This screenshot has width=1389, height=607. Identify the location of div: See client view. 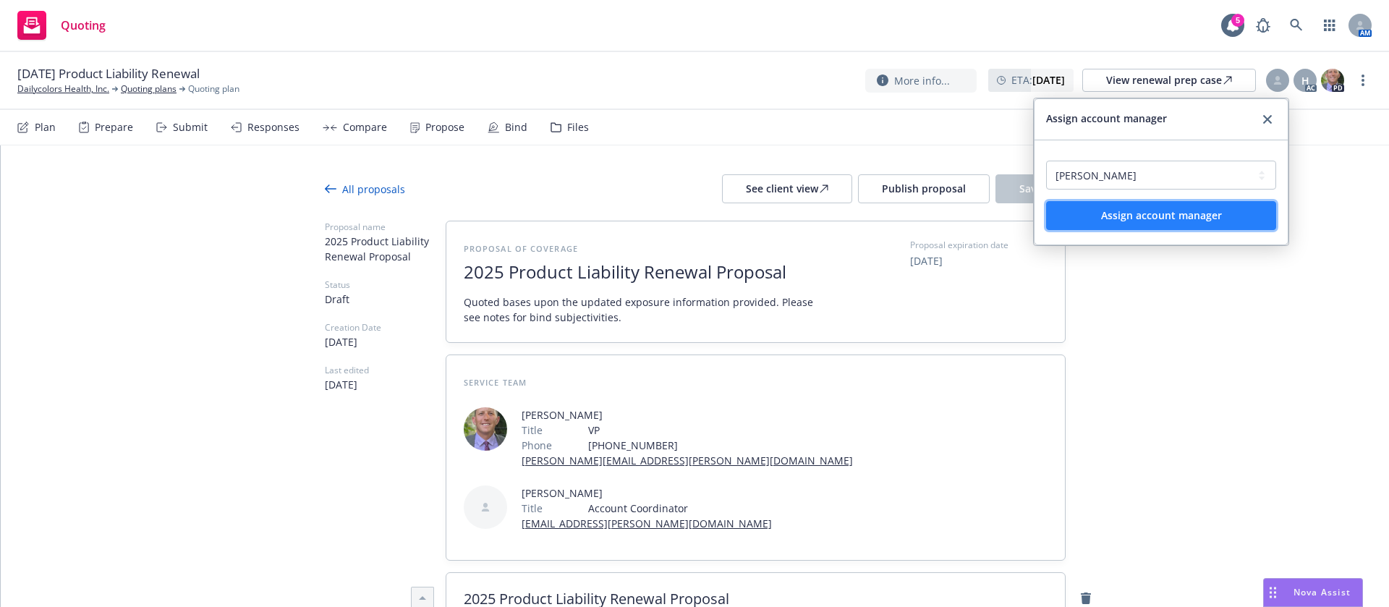
(787, 189).